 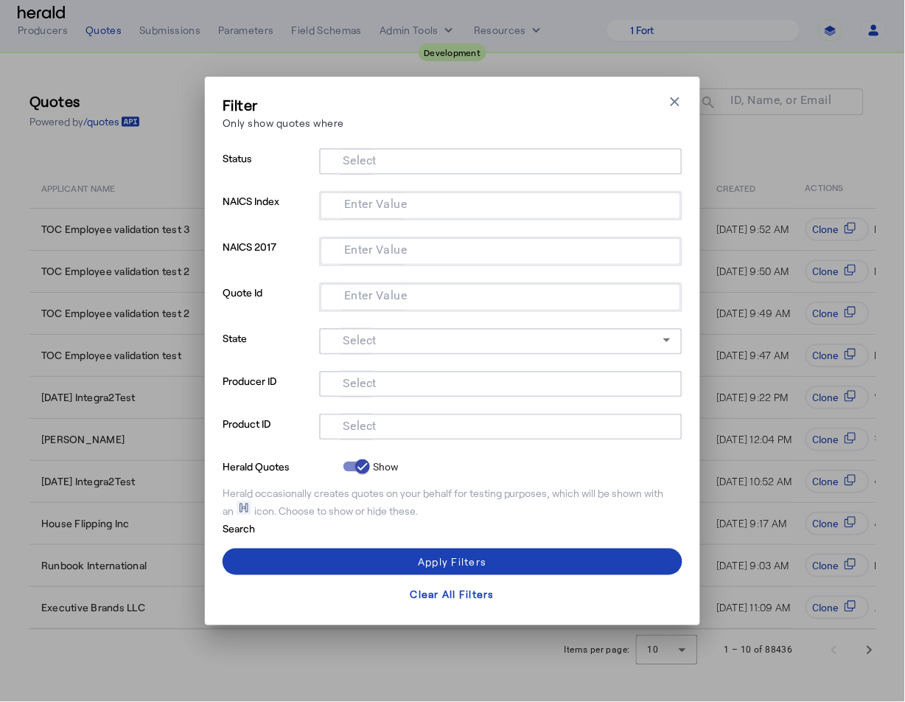 What do you see at coordinates (268, 214) in the screenshot?
I see `p: NAICS Index` at bounding box center [268, 214].